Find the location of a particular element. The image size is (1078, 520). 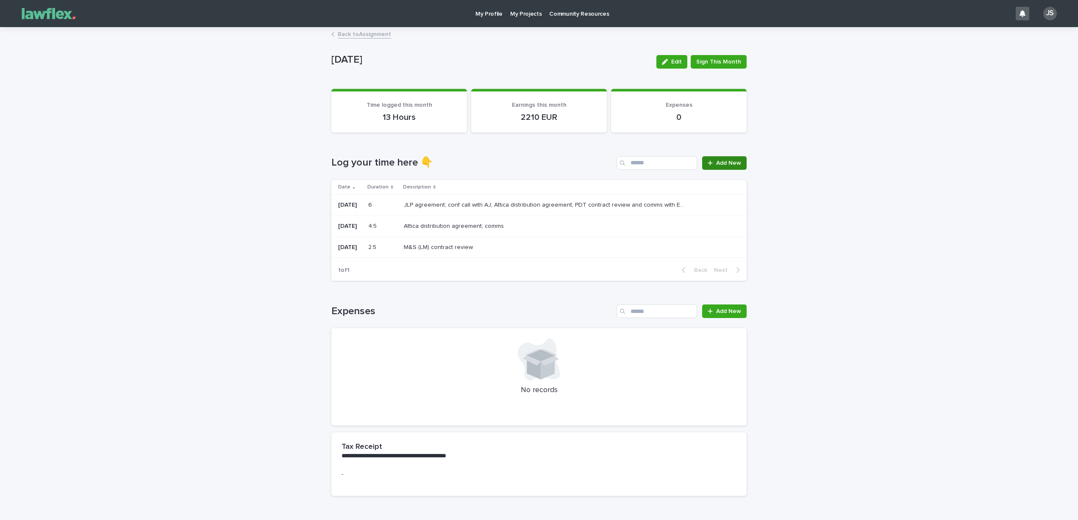

img: Gnvw4qrBSHOAfo8VMhG6 is located at coordinates (49, 14).